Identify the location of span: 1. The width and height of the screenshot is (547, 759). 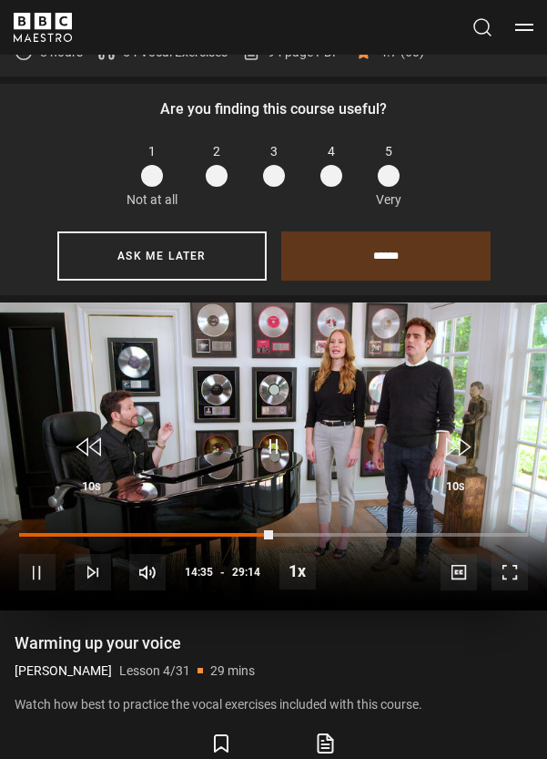
(152, 151).